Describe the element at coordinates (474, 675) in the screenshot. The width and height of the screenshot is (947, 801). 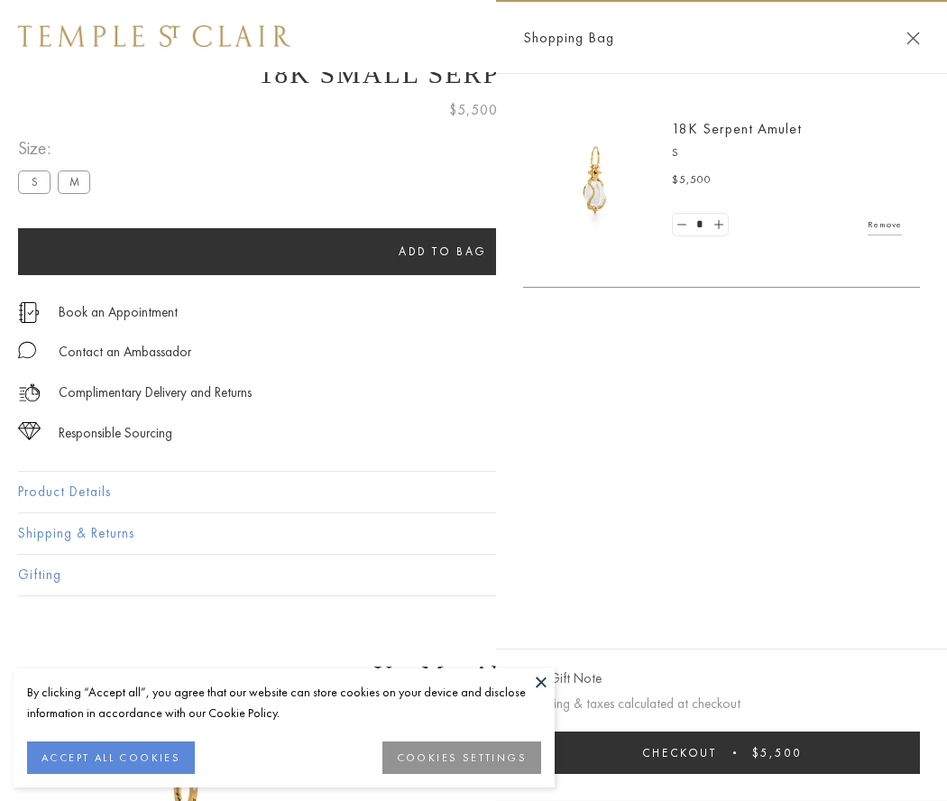
I see `h3: You May Also Like` at that location.